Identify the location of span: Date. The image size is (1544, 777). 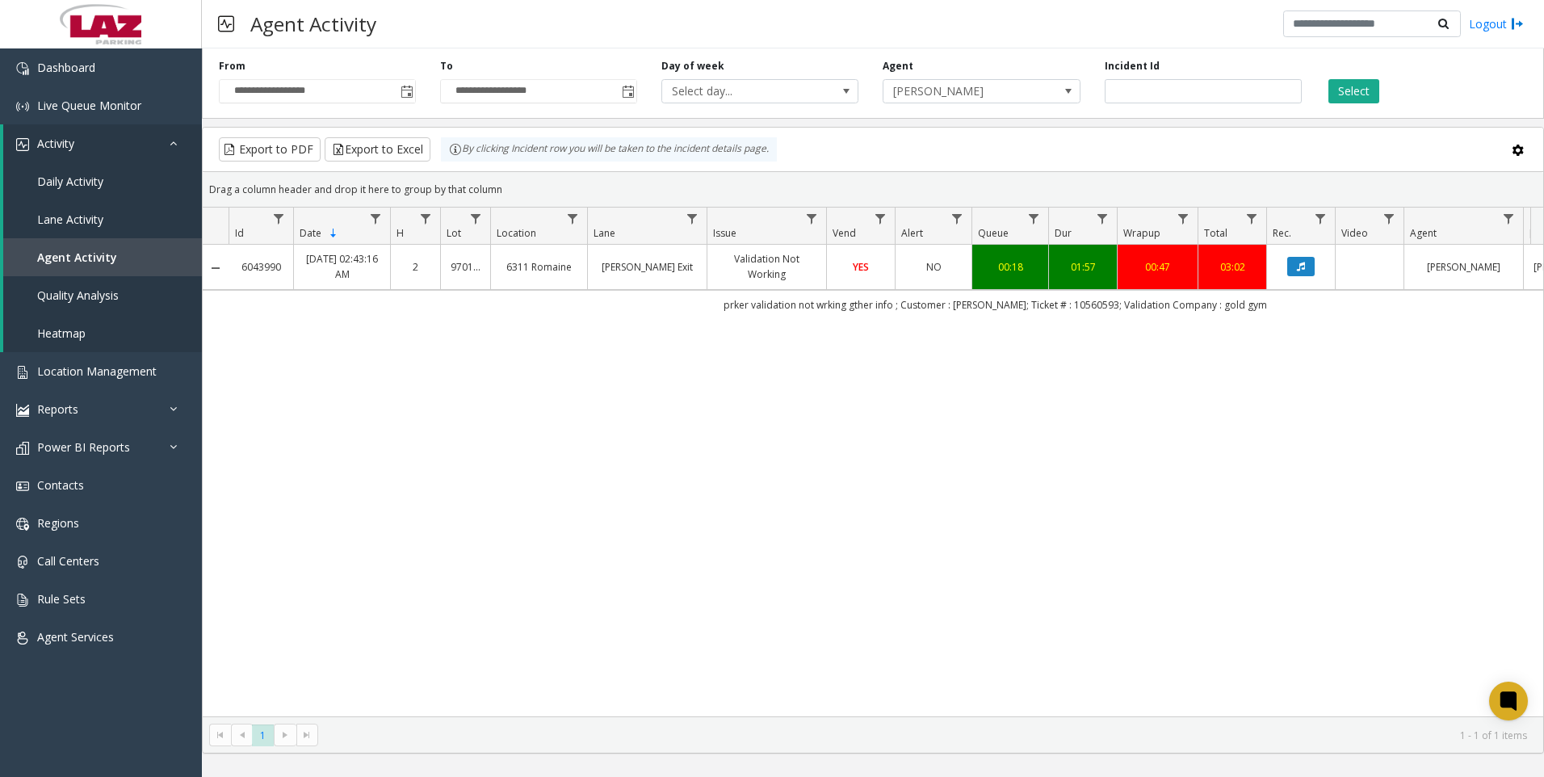
(310, 233).